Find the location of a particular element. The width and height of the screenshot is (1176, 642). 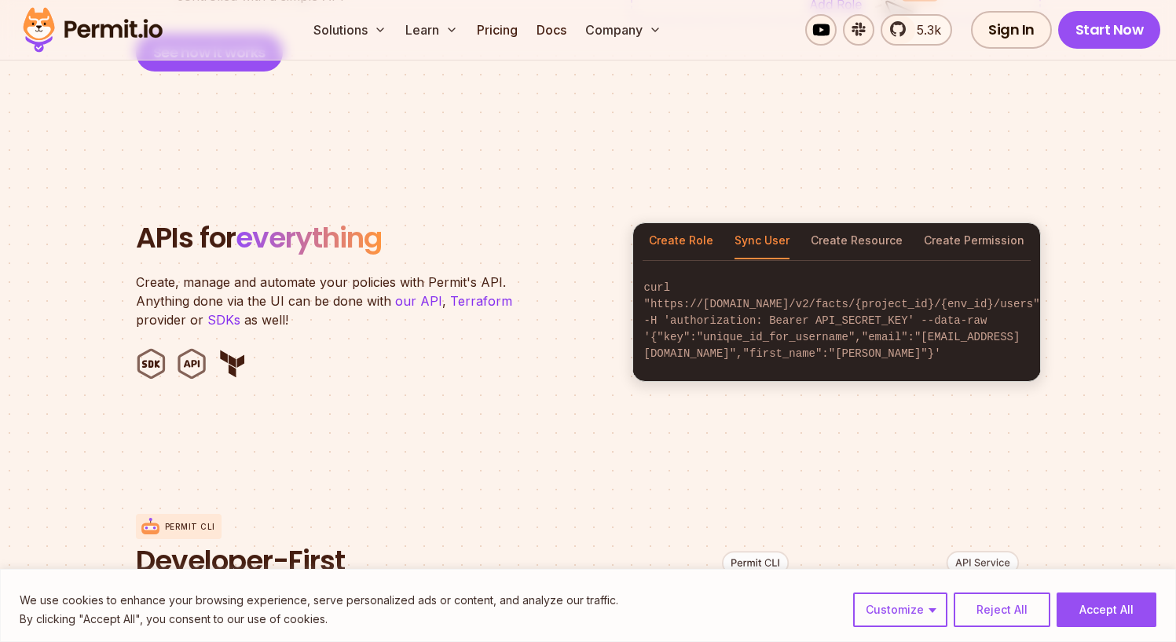

button: Solutions is located at coordinates (350, 30).